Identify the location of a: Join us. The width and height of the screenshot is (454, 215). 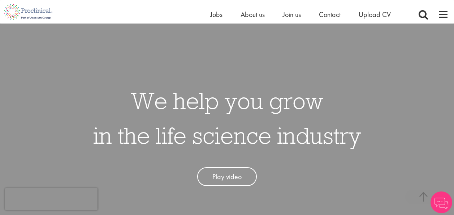
(292, 14).